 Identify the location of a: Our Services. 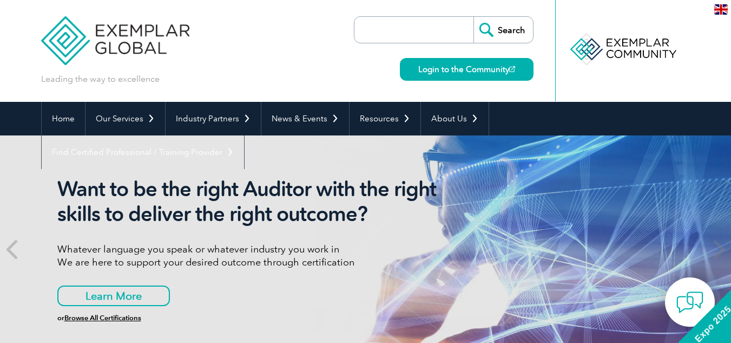
(125, 119).